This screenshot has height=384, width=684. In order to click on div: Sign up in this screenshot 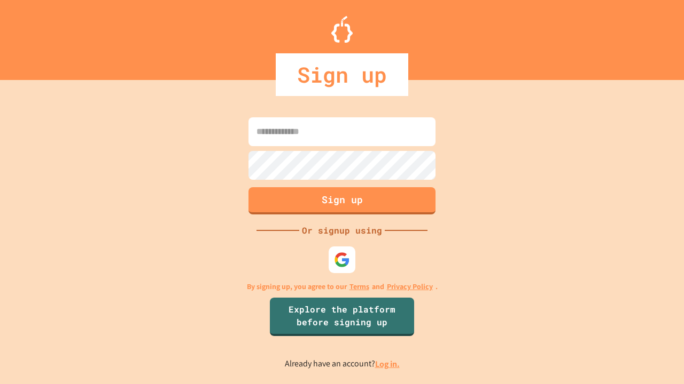, I will do `click(342, 75)`.